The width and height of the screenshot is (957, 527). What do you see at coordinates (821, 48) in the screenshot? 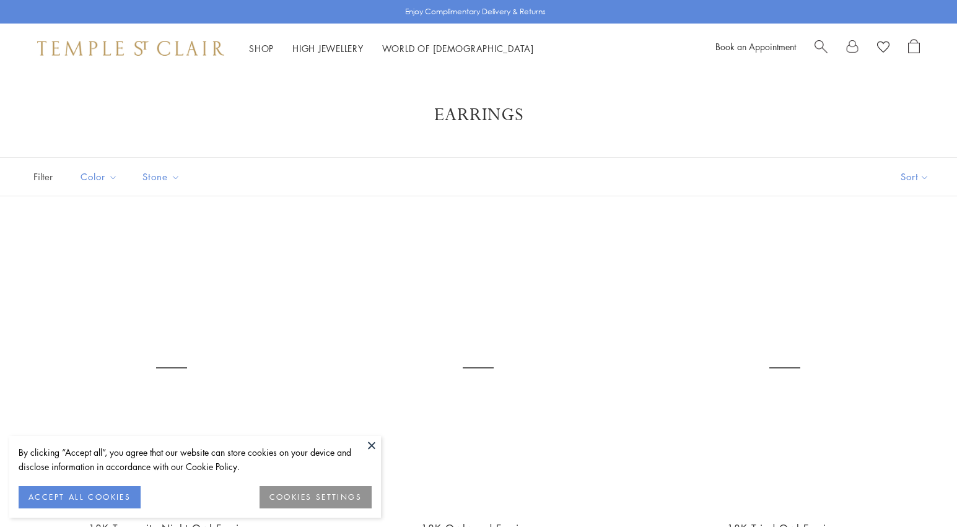
I see `a: Search` at bounding box center [821, 48].